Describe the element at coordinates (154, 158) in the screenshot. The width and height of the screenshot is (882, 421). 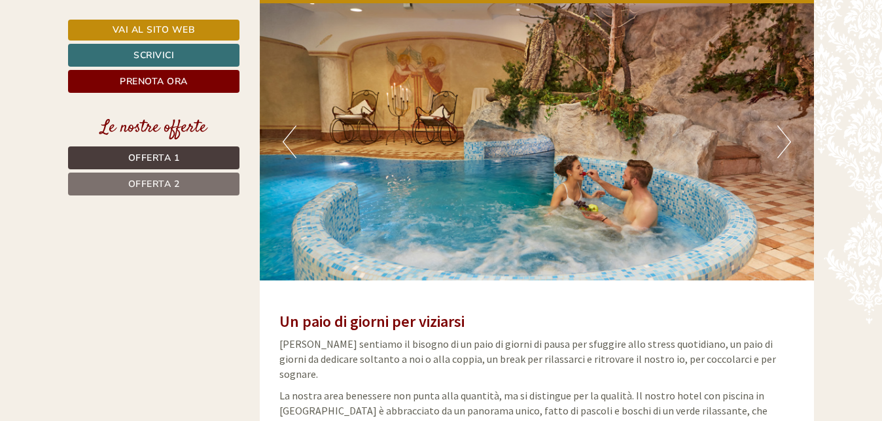
I see `span: Offerta 1` at that location.